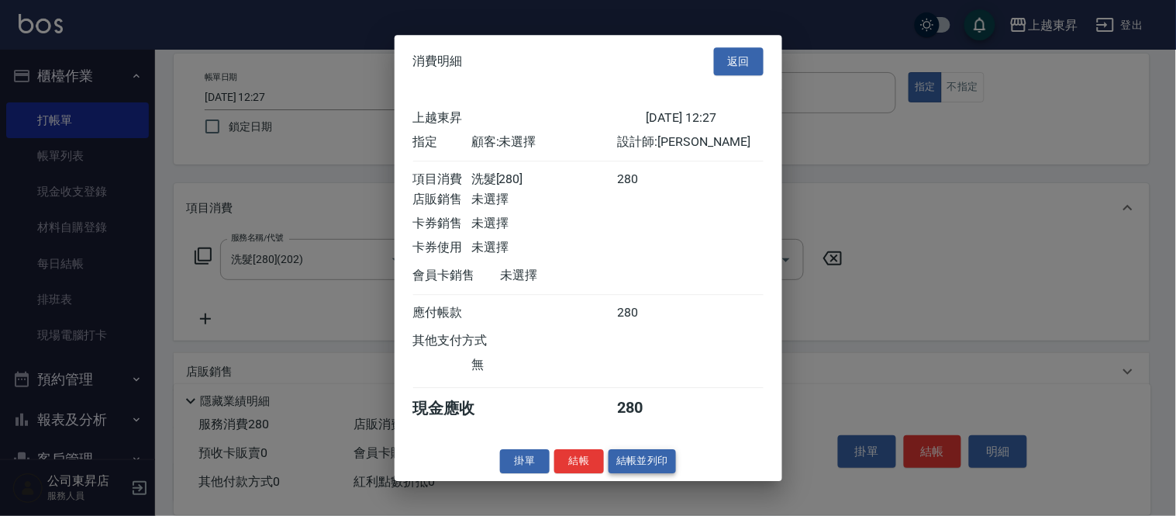 The height and width of the screenshot is (516, 1176). Describe the element at coordinates (471, 340) in the screenshot. I see `div: 其他支付方式` at that location.